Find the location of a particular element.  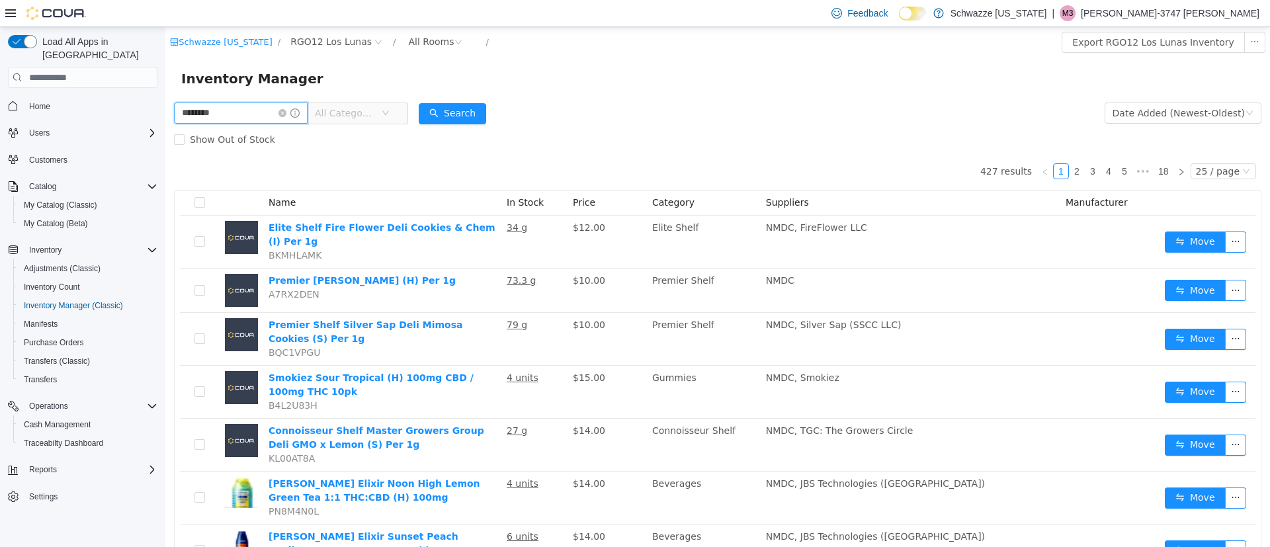

button: Transfers (Classic) is located at coordinates (88, 361).